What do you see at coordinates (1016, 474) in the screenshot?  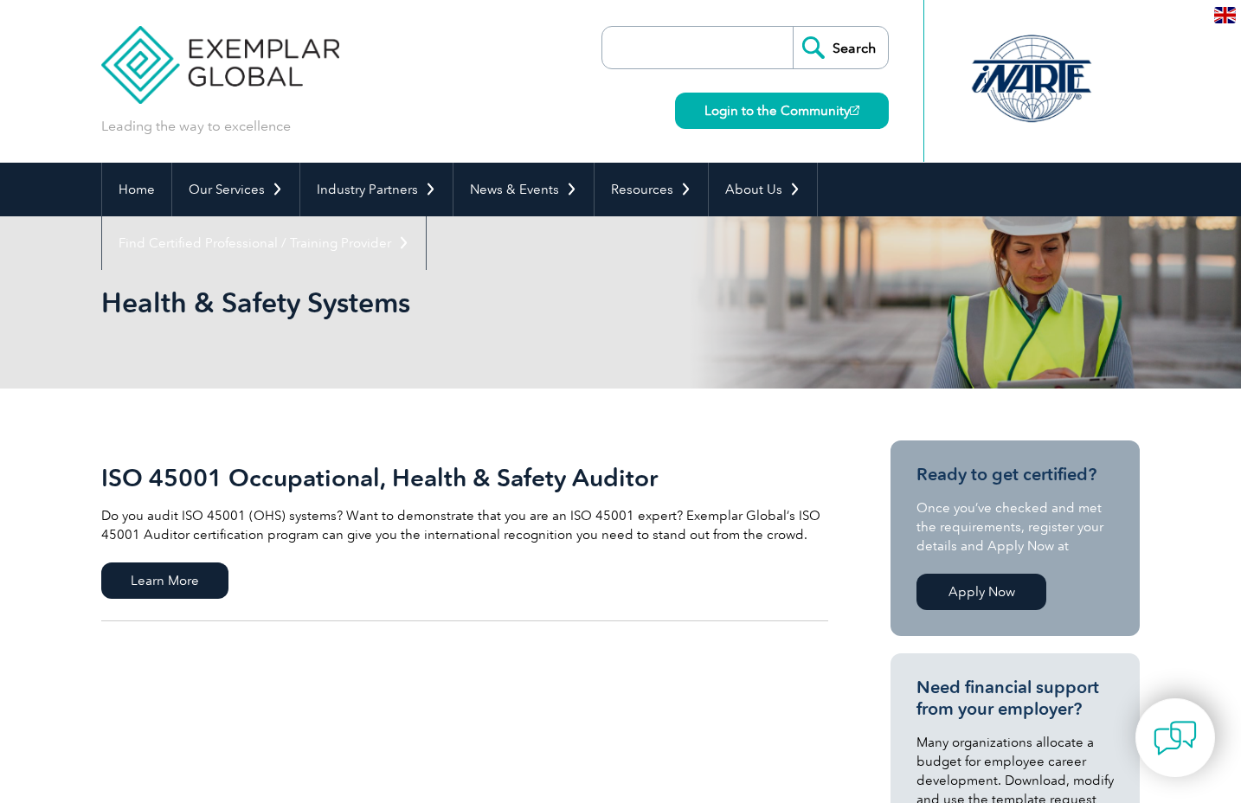 I see `h3: Ready to get certified?` at bounding box center [1016, 474].